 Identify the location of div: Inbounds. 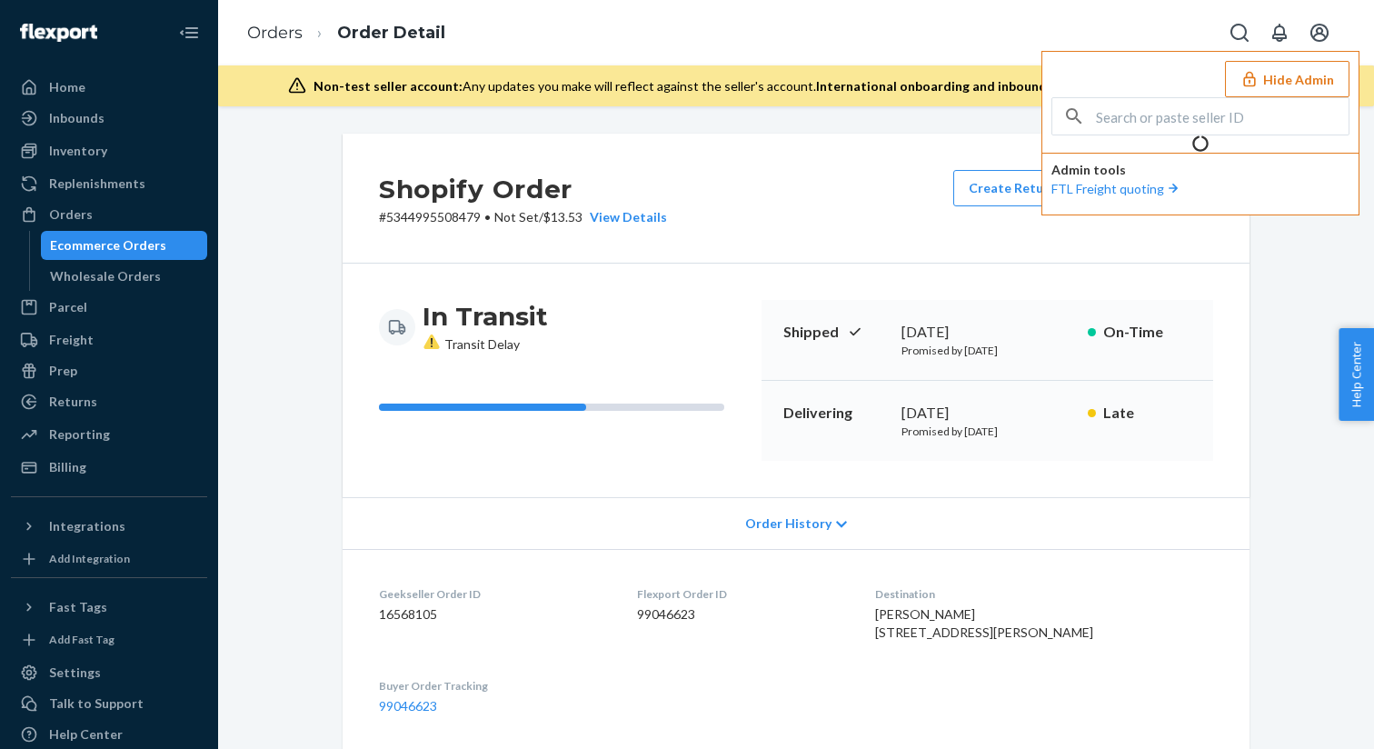
(76, 118).